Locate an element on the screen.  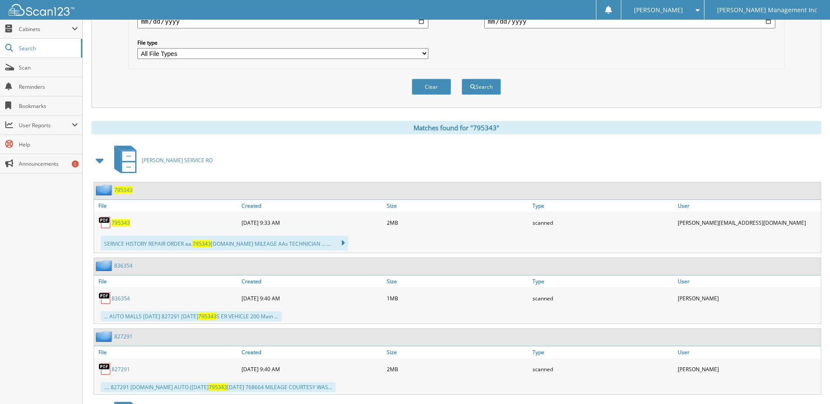
div: Chat Widget is located at coordinates (808, 383).